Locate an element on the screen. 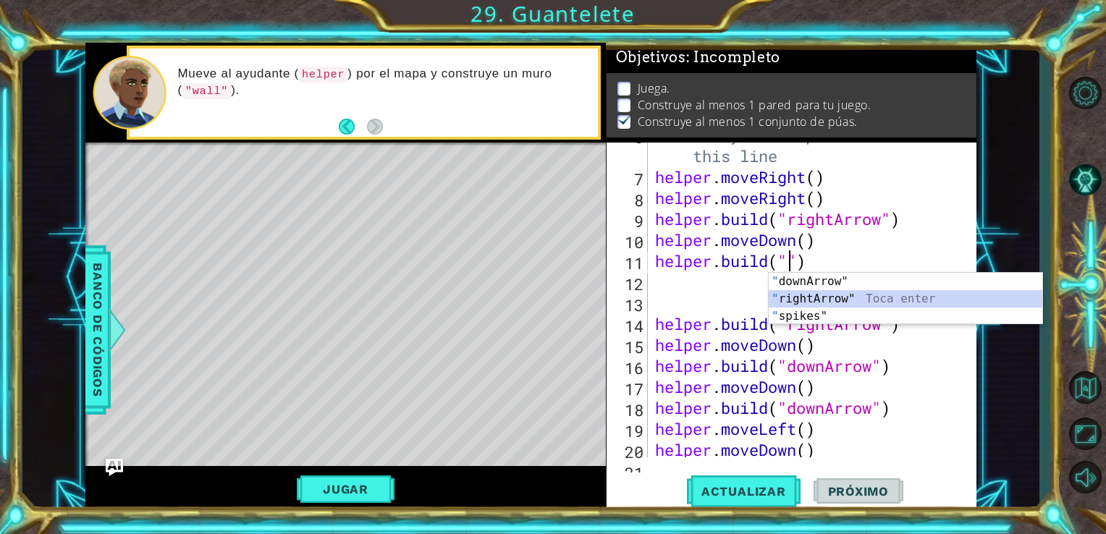  p: Construye al menos 1 conjunto de púas. is located at coordinates (747, 122).